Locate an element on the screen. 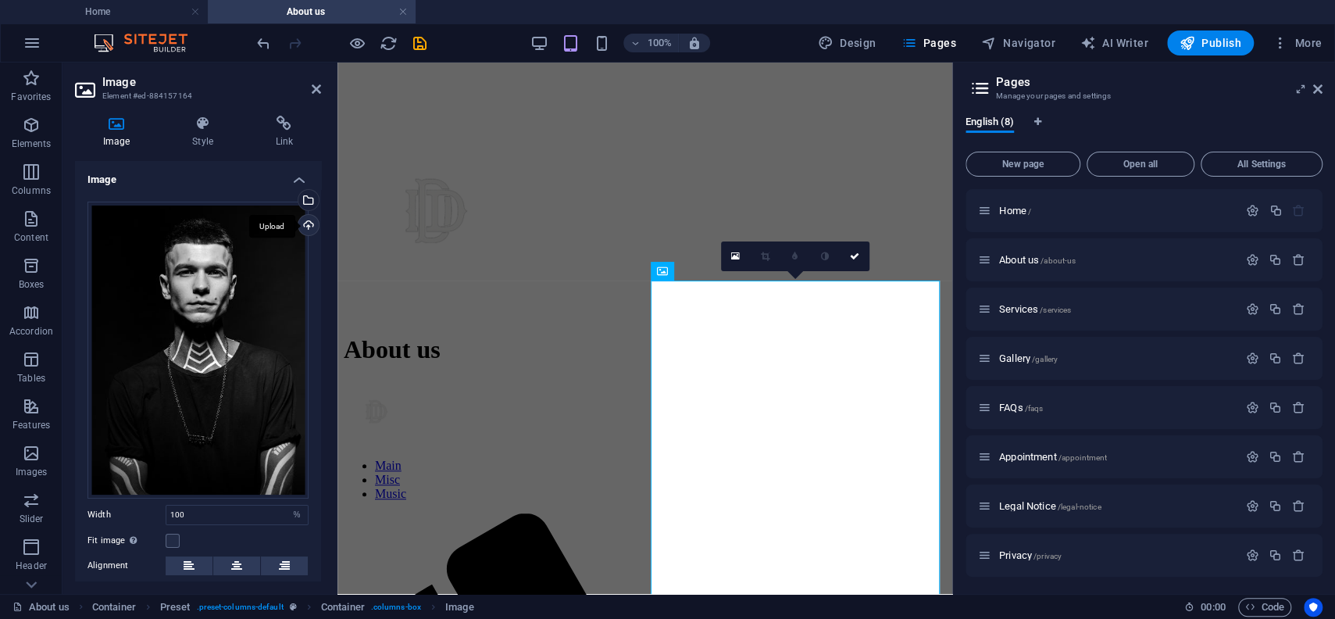 The width and height of the screenshot is (1335, 619). a: Blur is located at coordinates (795, 256).